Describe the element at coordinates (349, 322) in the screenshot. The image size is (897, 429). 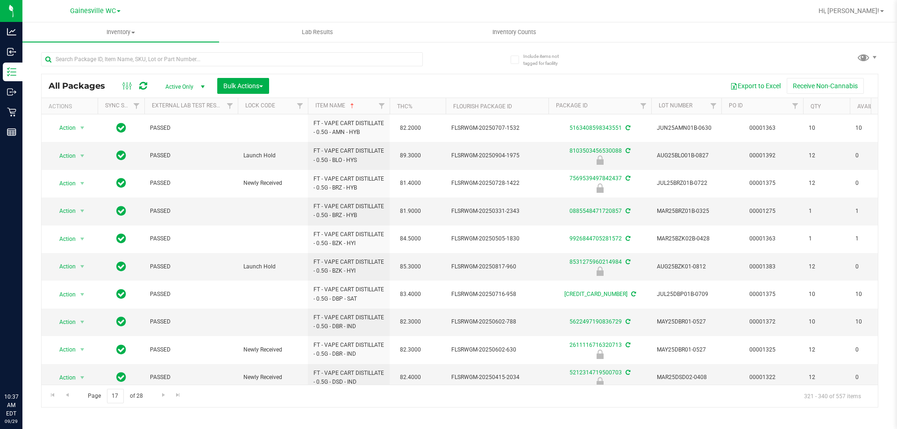
I see `span: FT - VAPE CART DISTILLATE - 0.5G - DBR - IND` at that location.